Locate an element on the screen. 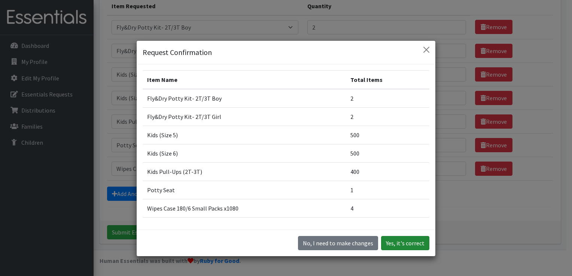  td: Fly&Dry Potty Kit- 2T/3T Boy is located at coordinates (244, 98).